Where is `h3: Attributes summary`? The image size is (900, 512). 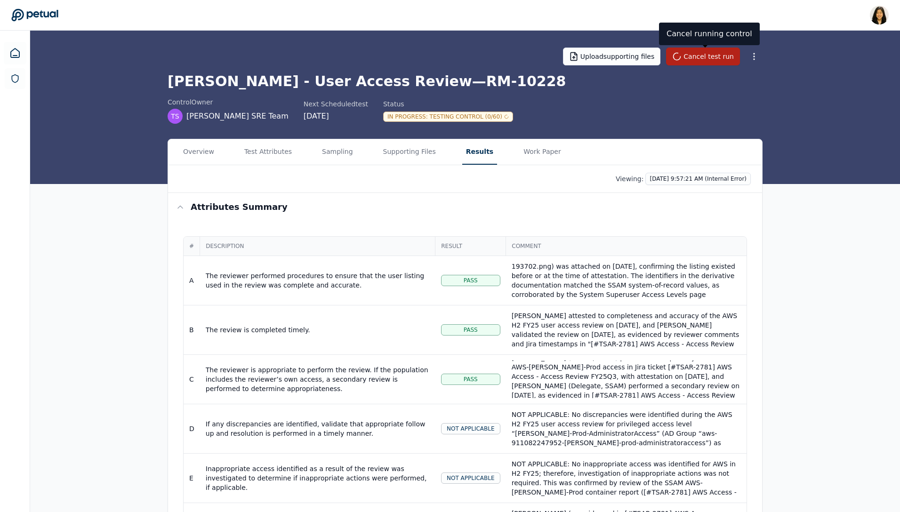
h3: Attributes summary is located at coordinates (239, 207).